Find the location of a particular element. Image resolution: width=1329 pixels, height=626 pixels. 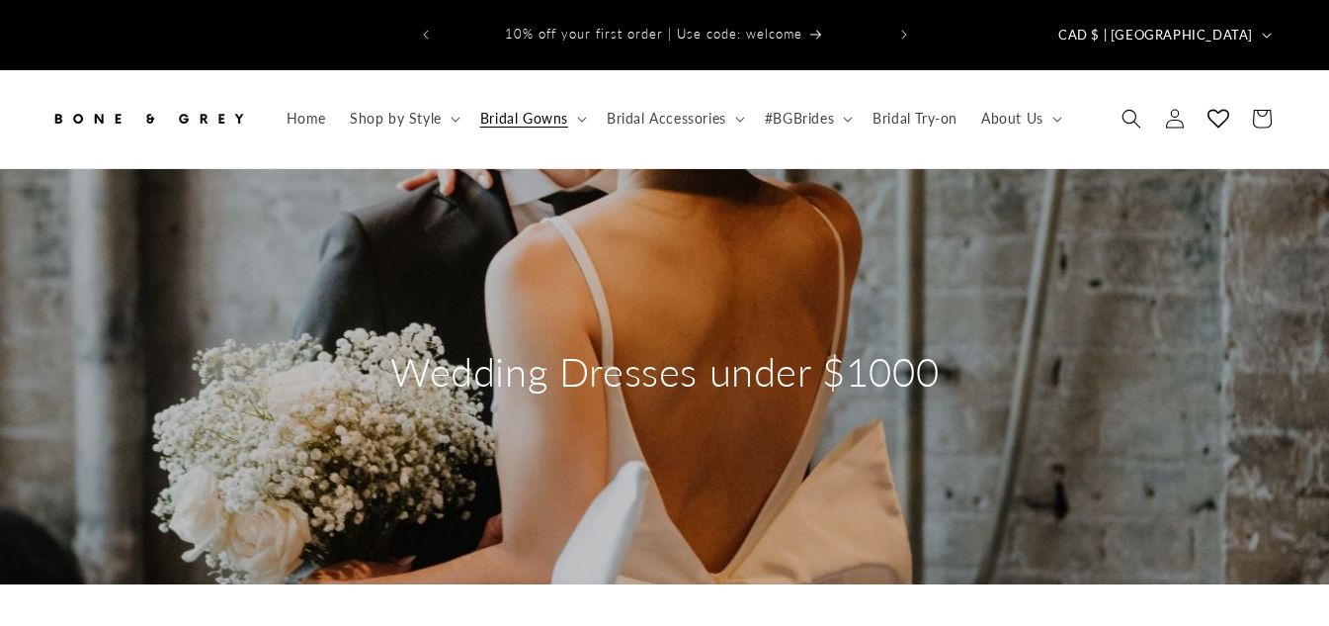

span: Bridal Accessories is located at coordinates (666, 119).